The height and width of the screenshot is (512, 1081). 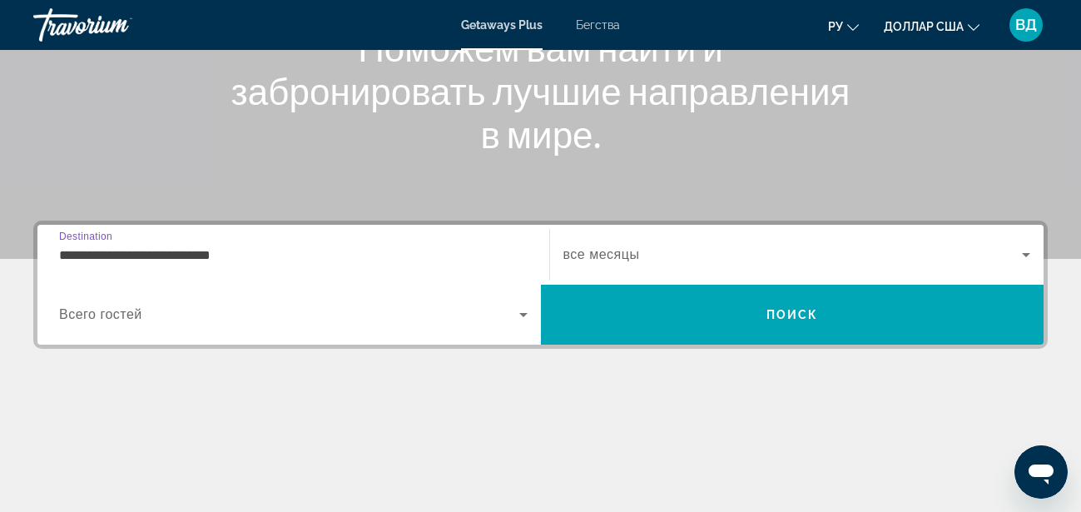 What do you see at coordinates (86, 235) in the screenshot?
I see `span: Destination` at bounding box center [86, 235].